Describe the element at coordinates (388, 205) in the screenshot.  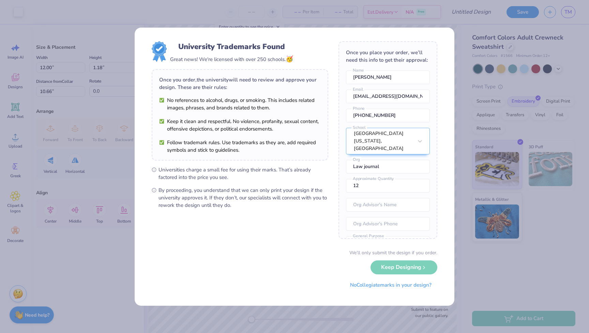
I see `input: Org Advisor's Name` at that location.